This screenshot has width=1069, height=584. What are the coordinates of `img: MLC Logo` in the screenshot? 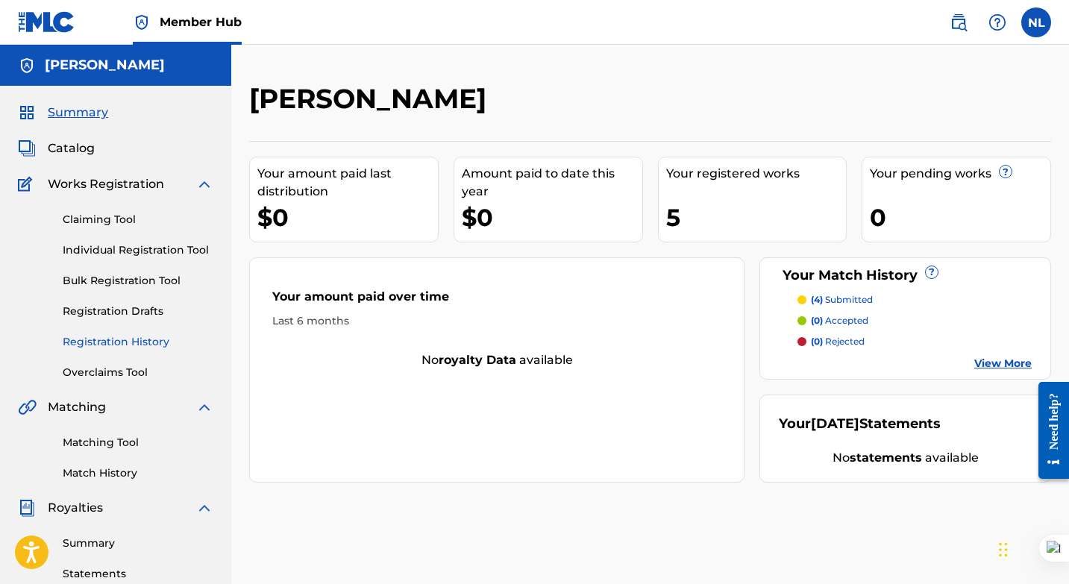 It's located at (46, 22).